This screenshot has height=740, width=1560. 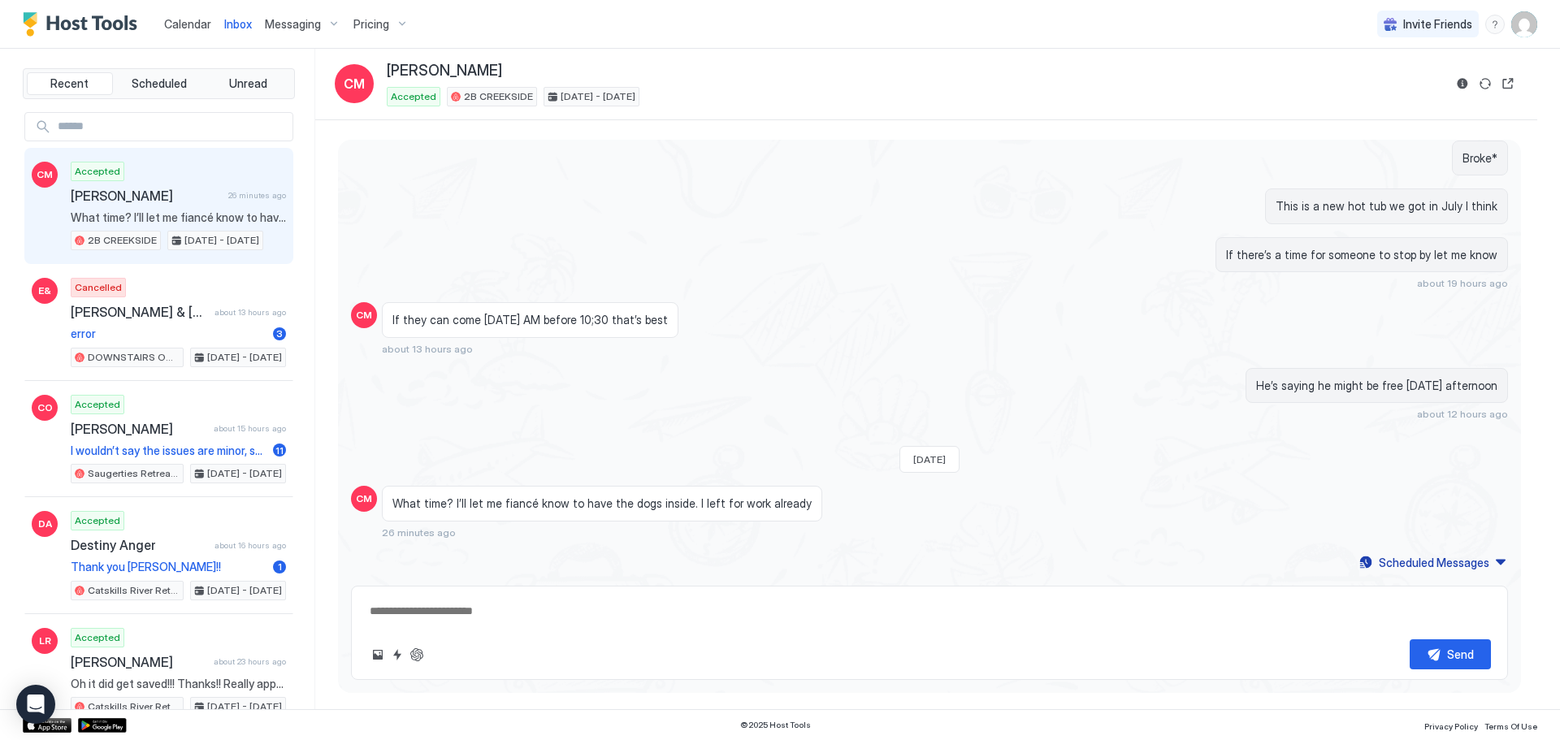 What do you see at coordinates (1525, 24) in the screenshot?
I see `div: User profile` at bounding box center [1525, 24].